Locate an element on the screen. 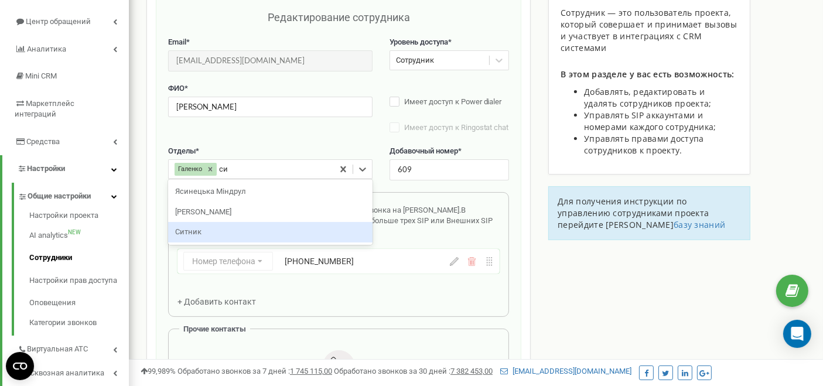 Image resolution: width=823 pixels, height=386 pixels. span: Имеет доступ к Ringostat chat is located at coordinates (456, 127).